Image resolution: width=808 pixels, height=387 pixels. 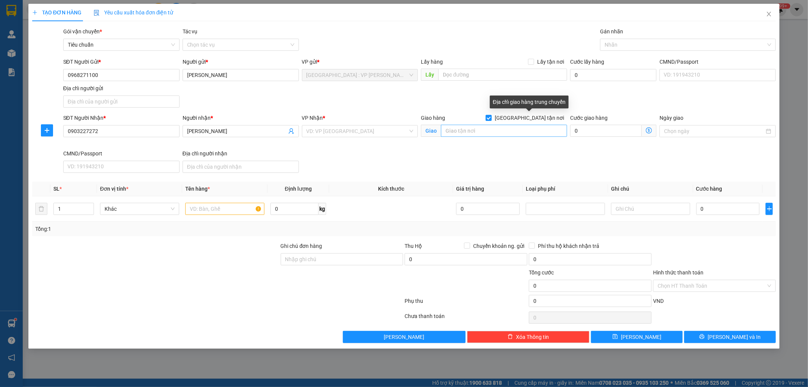 What do you see at coordinates (466, 303) in the screenshot?
I see `div: Phụ thu` at bounding box center [466, 303].